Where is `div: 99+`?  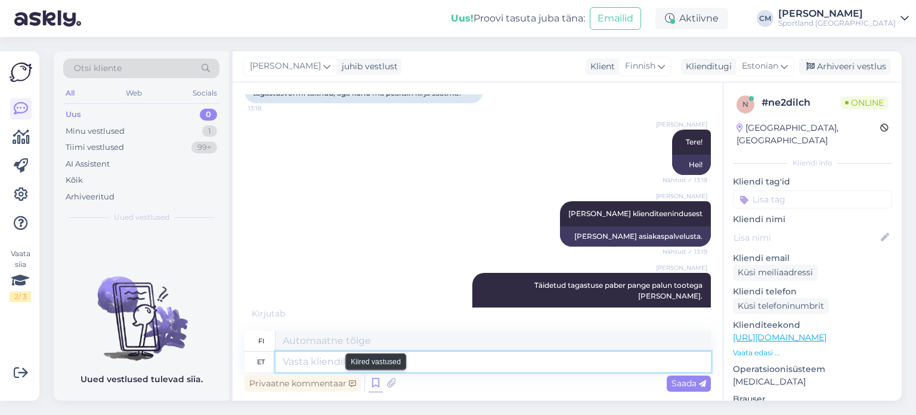 div: 99+ is located at coordinates (204, 147).